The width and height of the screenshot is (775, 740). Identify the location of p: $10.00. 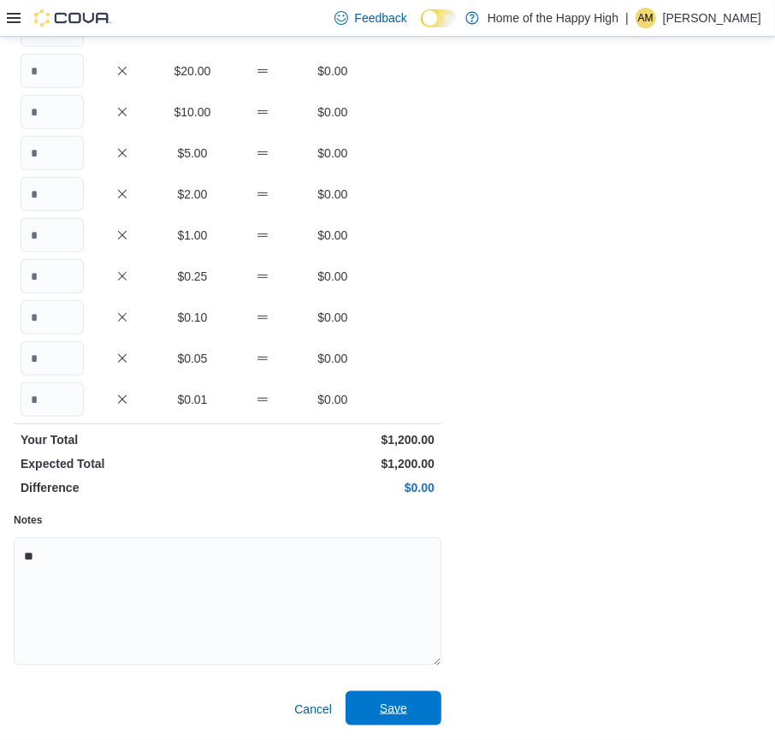
(192, 112).